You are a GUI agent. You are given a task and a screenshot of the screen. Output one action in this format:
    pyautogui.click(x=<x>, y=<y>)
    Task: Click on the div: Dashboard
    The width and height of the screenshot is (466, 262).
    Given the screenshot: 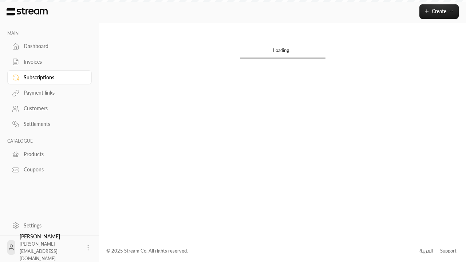 What is the action you would take?
    pyautogui.click(x=53, y=46)
    